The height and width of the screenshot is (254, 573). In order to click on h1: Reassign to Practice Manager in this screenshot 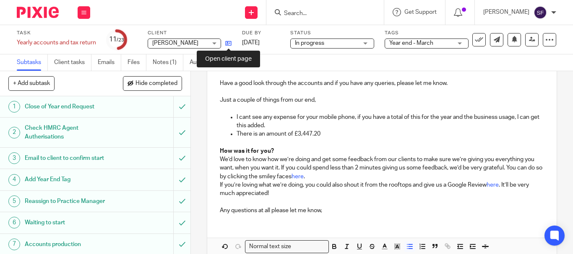, I will do `click(71, 202)`.